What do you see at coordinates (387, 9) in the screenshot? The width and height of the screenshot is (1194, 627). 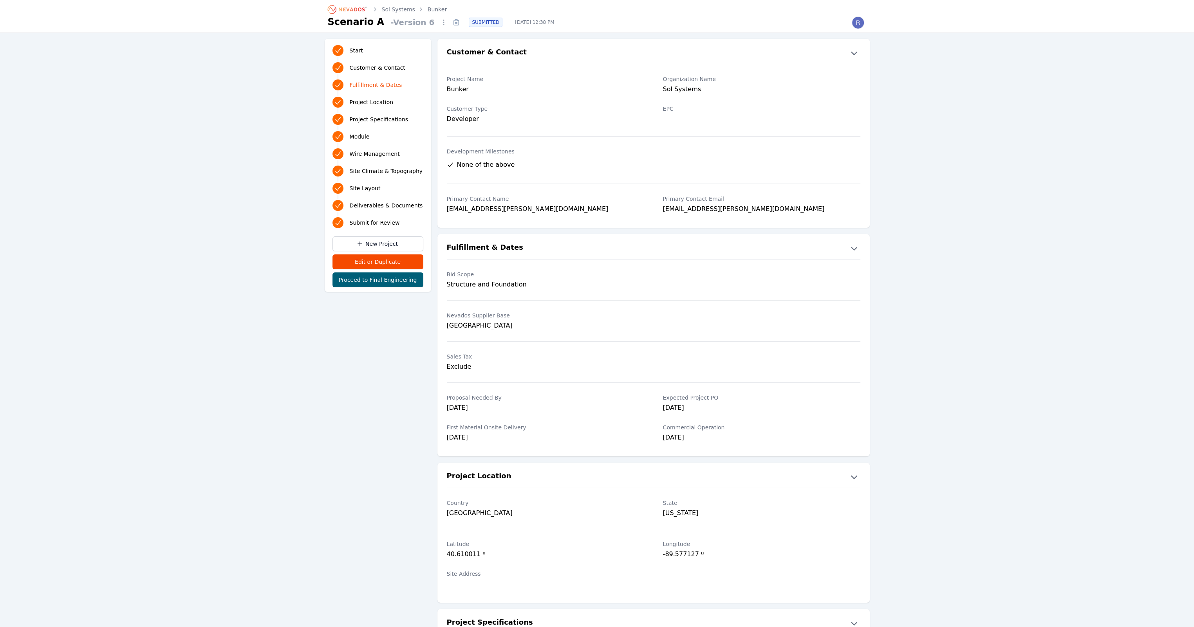 I see `nav: Breadcrumb` at bounding box center [387, 9].